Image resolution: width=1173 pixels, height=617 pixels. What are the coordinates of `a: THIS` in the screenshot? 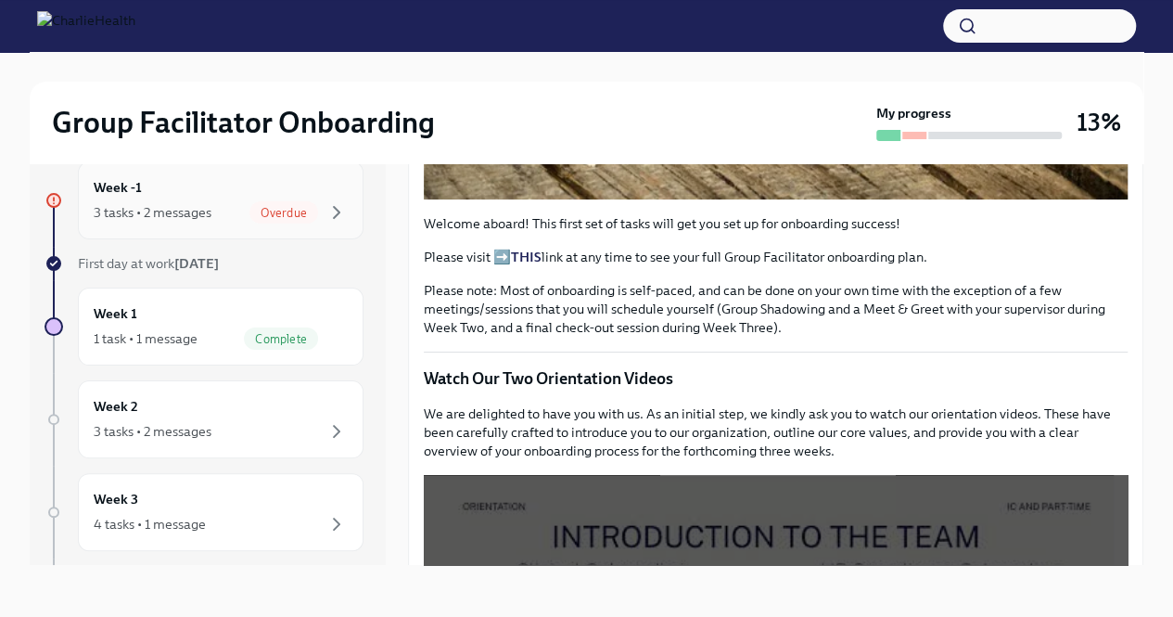 It's located at (526, 257).